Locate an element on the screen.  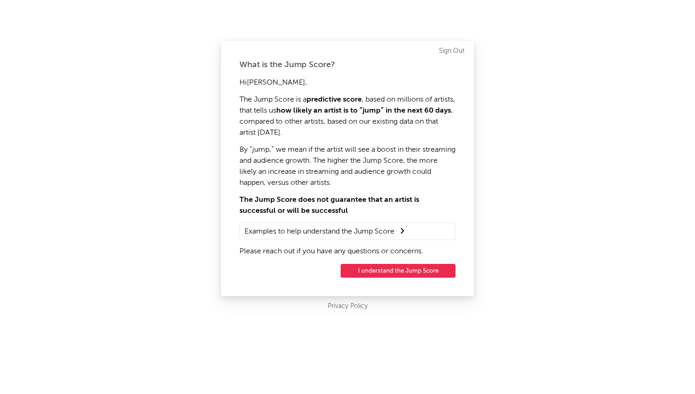
strong: The Jump Score does not guarantee that an artist is successful or will be successful is located at coordinates (329, 206).